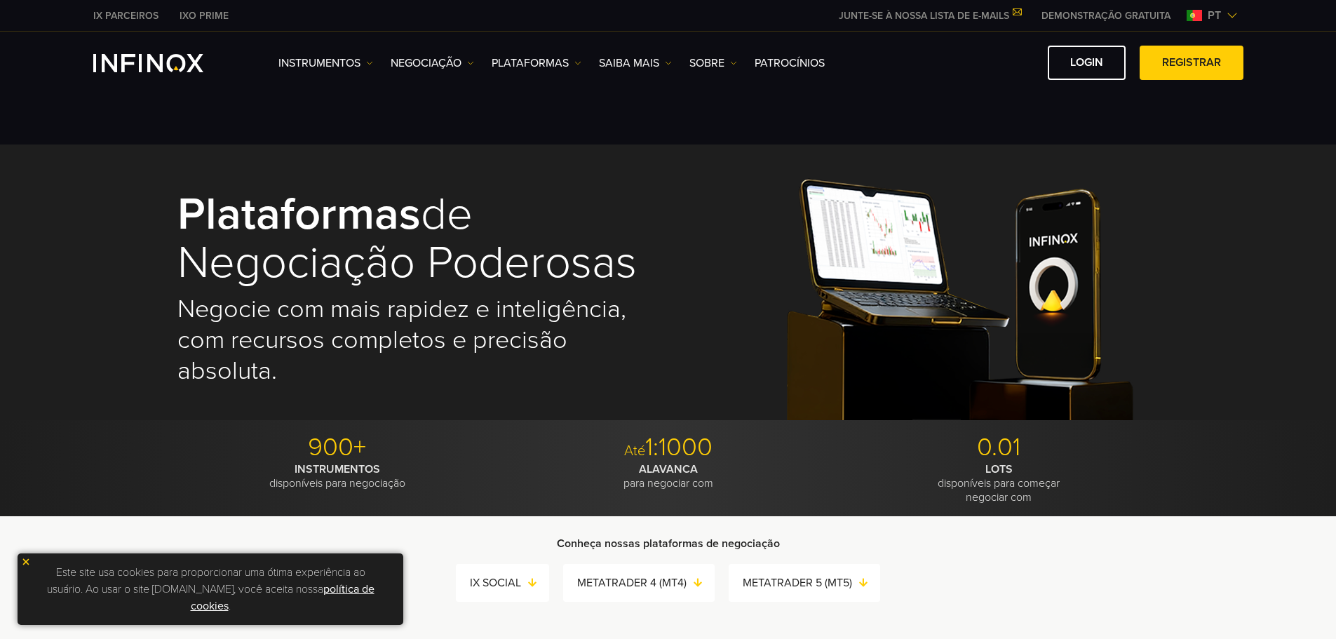 This screenshot has width=1336, height=639. Describe the element at coordinates (636, 63) in the screenshot. I see `a: Saiba mais` at that location.